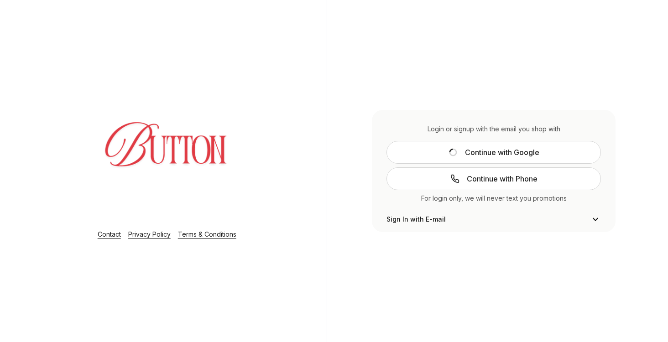  What do you see at coordinates (494, 179) in the screenshot?
I see `a: Continue with Phone` at bounding box center [494, 179].